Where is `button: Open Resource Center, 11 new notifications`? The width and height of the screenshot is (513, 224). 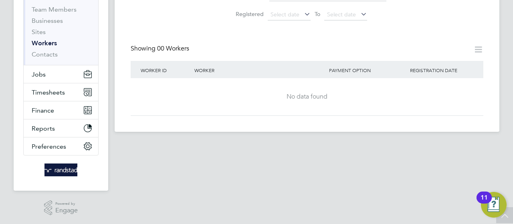 button: Open Resource Center, 11 new notifications is located at coordinates (493, 205).